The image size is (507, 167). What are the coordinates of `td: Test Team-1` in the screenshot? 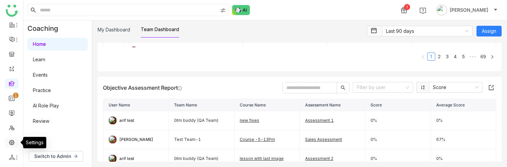 It's located at (201, 140).